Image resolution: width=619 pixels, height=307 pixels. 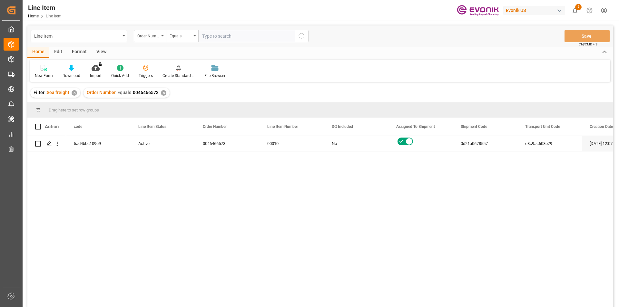 I want to click on button: Evonik US, so click(x=536, y=10).